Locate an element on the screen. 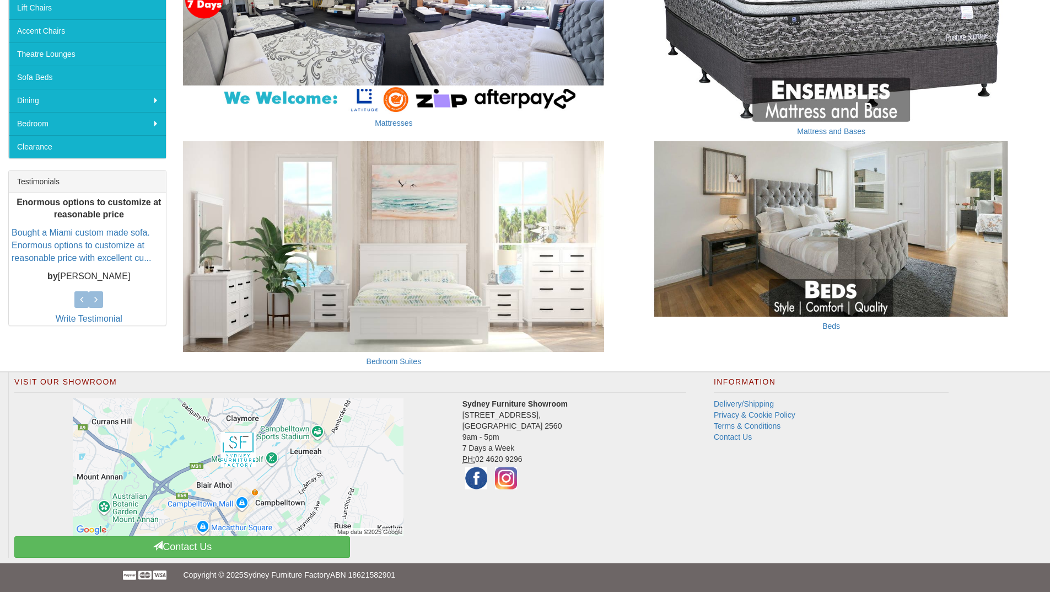  p: Copyright © 2025 ABN 18621582901 is located at coordinates (525, 575).